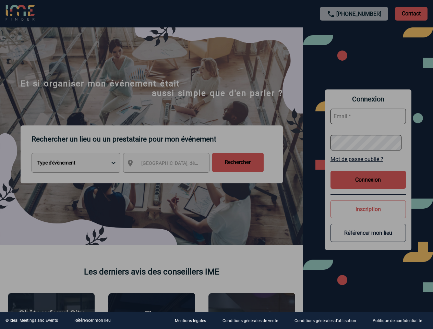 This screenshot has height=329, width=433. What do you see at coordinates (400, 320) in the screenshot?
I see `a: Politique de confidentialité` at bounding box center [400, 320].